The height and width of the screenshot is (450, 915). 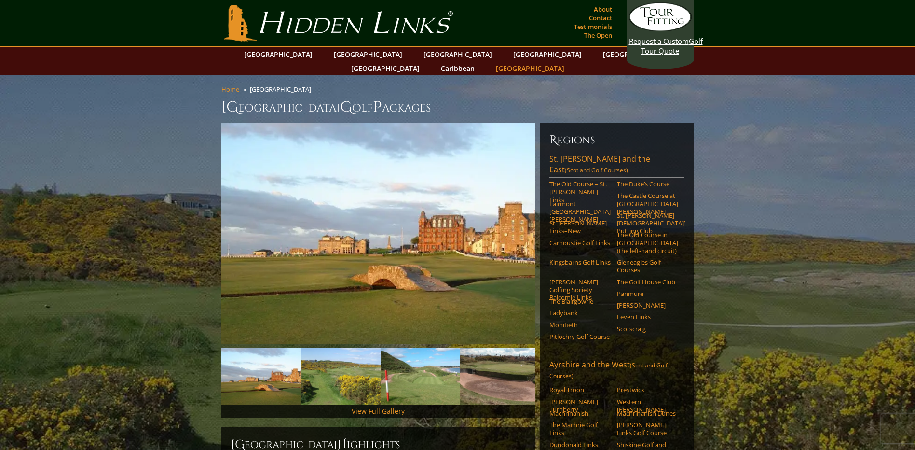 What do you see at coordinates (580, 325) in the screenshot?
I see `a: Monifieth` at bounding box center [580, 325].